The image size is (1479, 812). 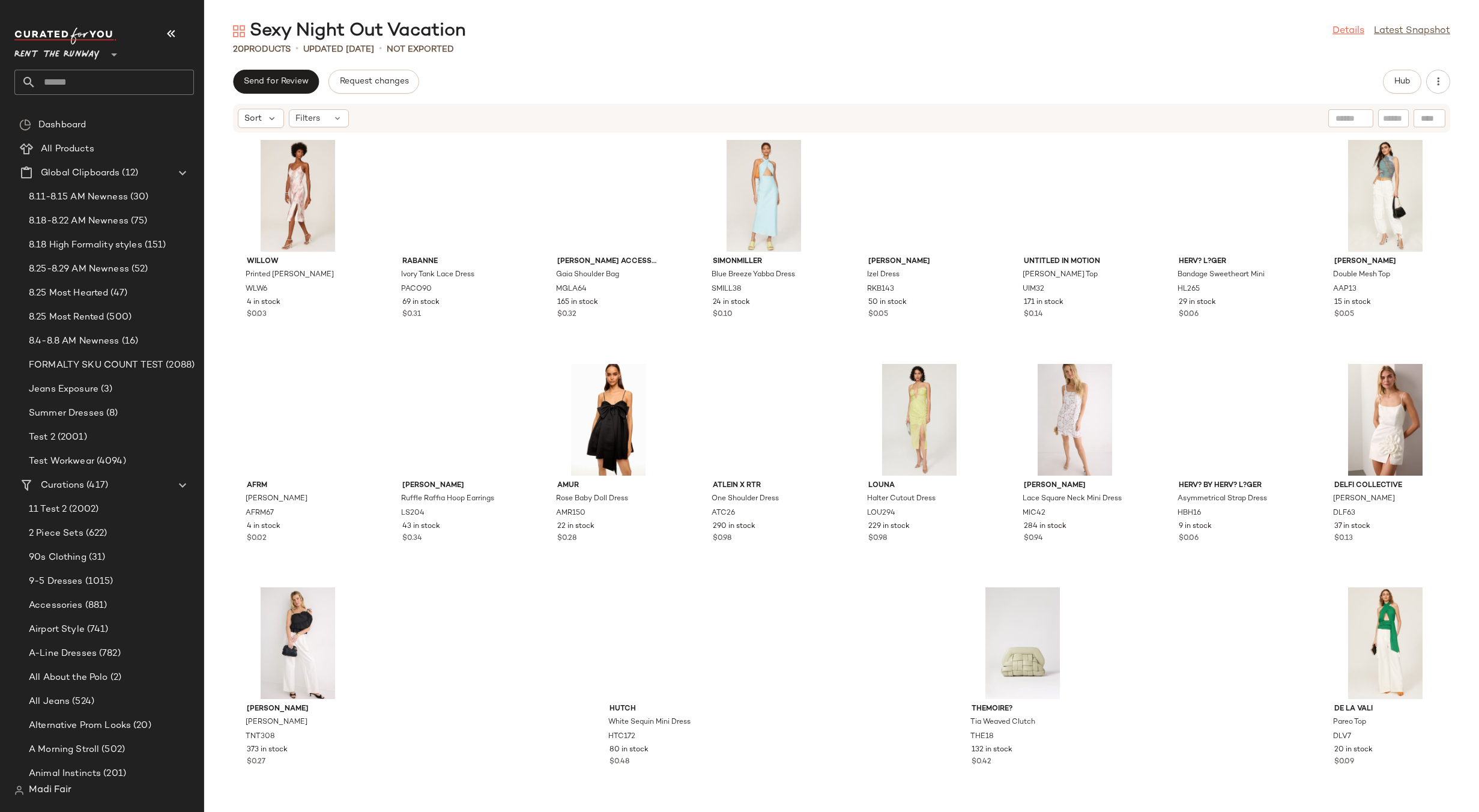 I want to click on span: Rose Baby Doll Dress, so click(x=592, y=499).